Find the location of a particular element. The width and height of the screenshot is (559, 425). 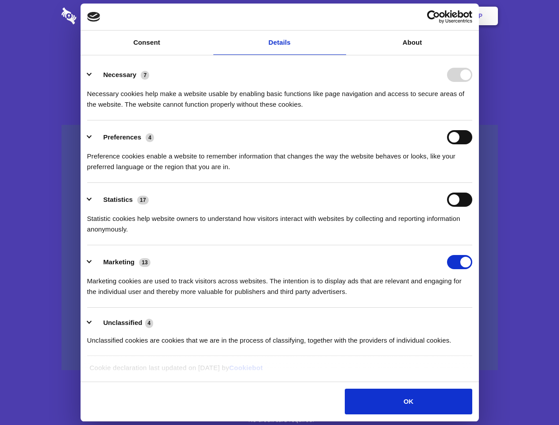

span: 17 is located at coordinates (143, 200).